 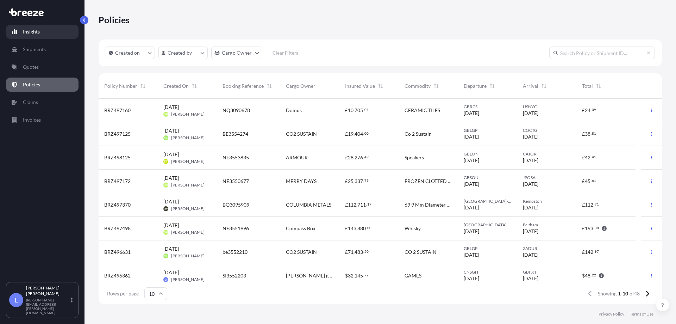 What do you see at coordinates (351, 181) in the screenshot?
I see `span: 25` at bounding box center [351, 181].